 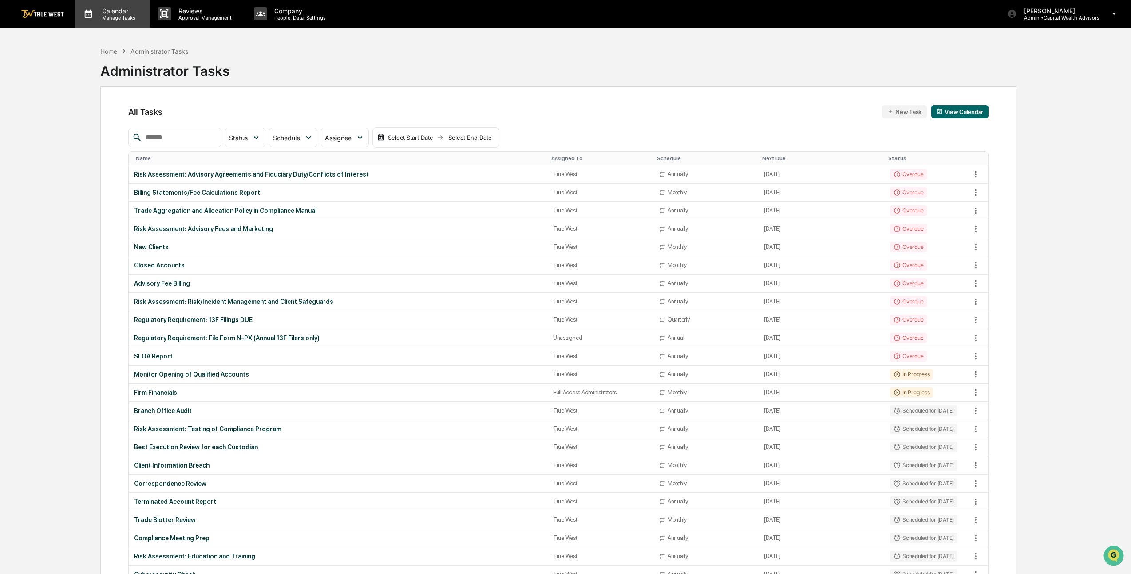 What do you see at coordinates (338, 393) in the screenshot?
I see `div: Firm Financials` at bounding box center [338, 393].